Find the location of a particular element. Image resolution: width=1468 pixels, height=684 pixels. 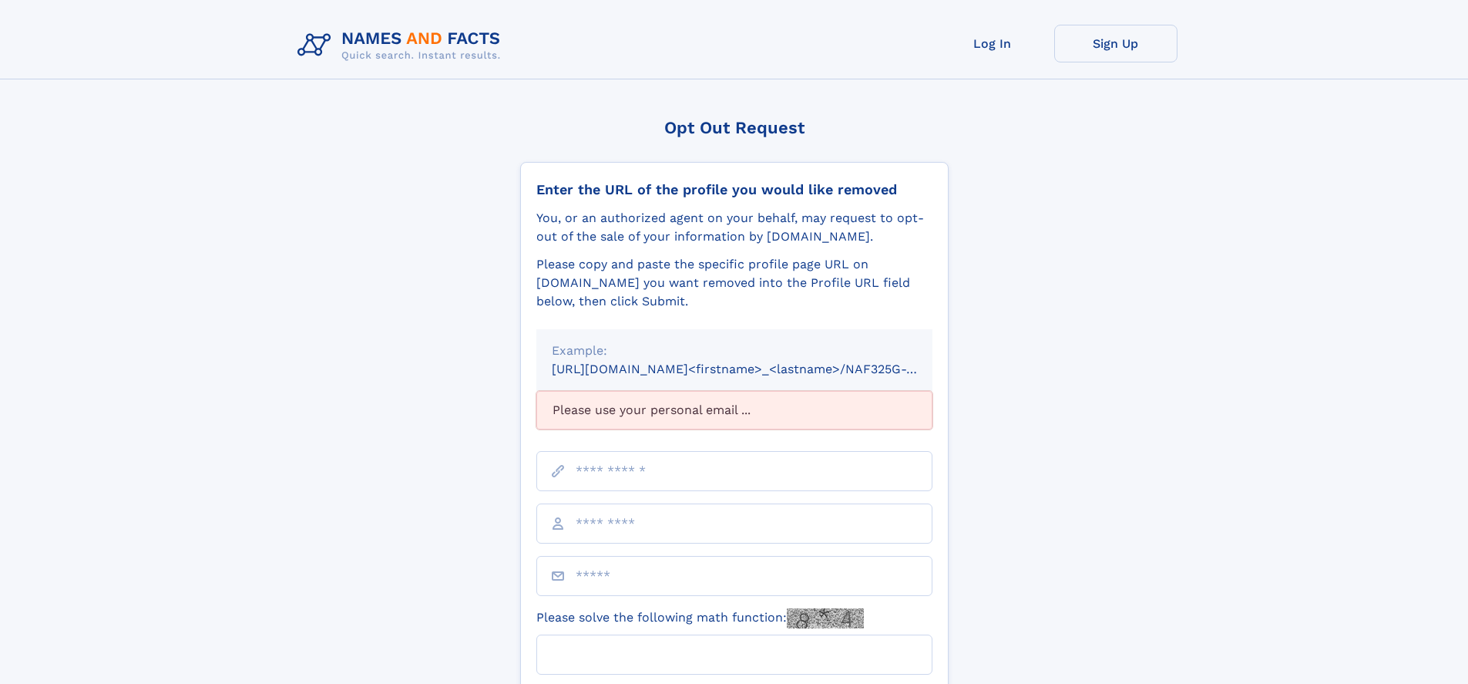

label: Please solve the following math function: is located at coordinates (700, 618).